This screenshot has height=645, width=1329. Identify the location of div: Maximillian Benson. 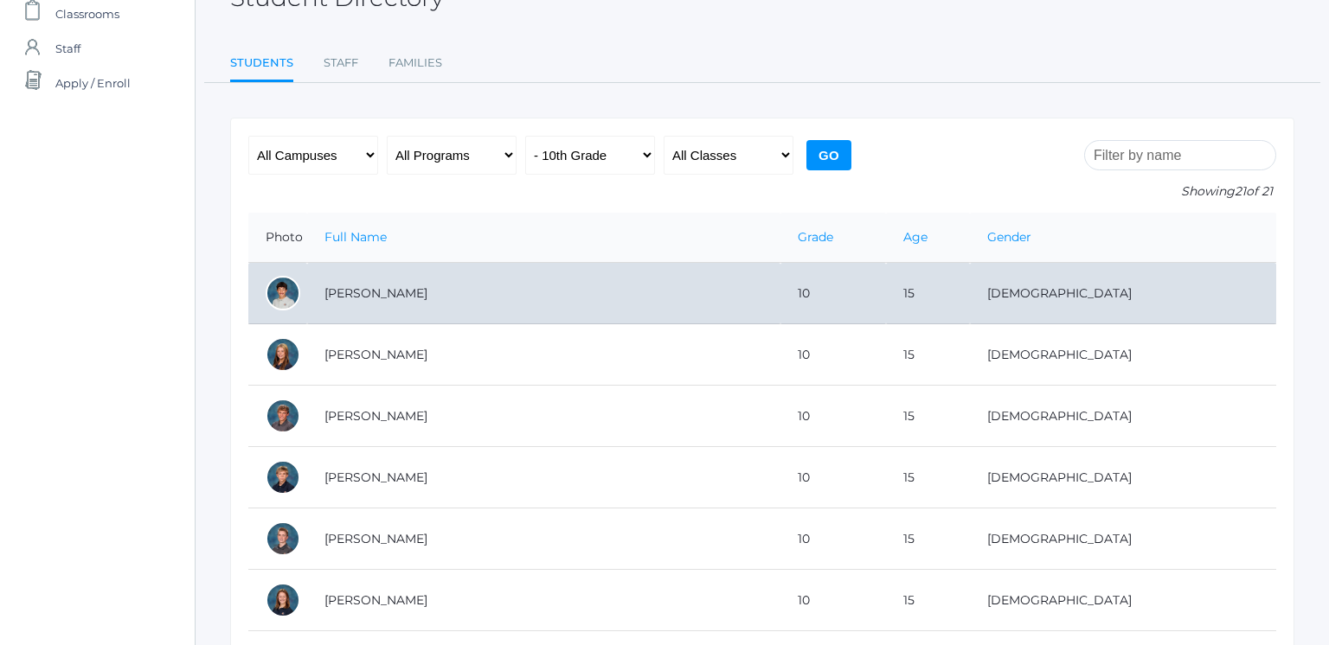
(283, 293).